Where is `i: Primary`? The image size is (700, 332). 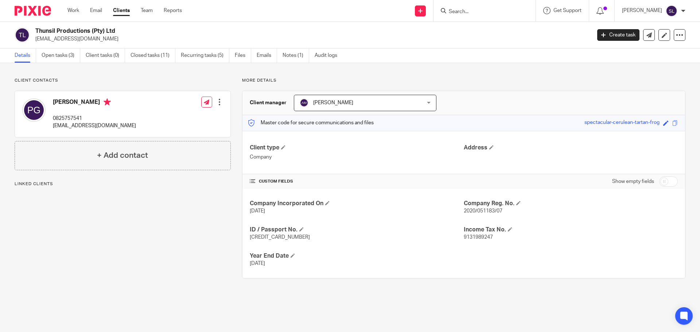 i: Primary is located at coordinates (107, 102).